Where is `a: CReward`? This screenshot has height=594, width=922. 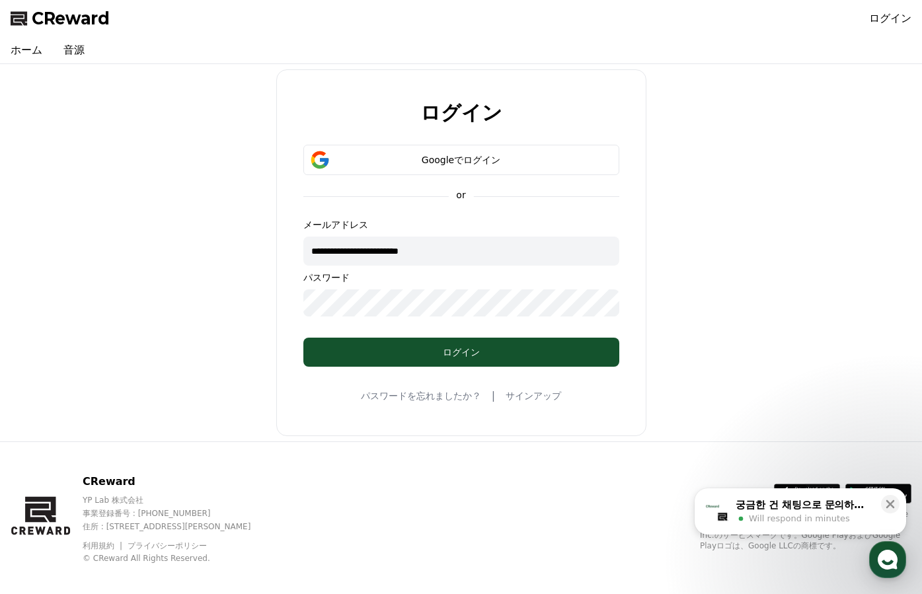 a: CReward is located at coordinates (60, 18).